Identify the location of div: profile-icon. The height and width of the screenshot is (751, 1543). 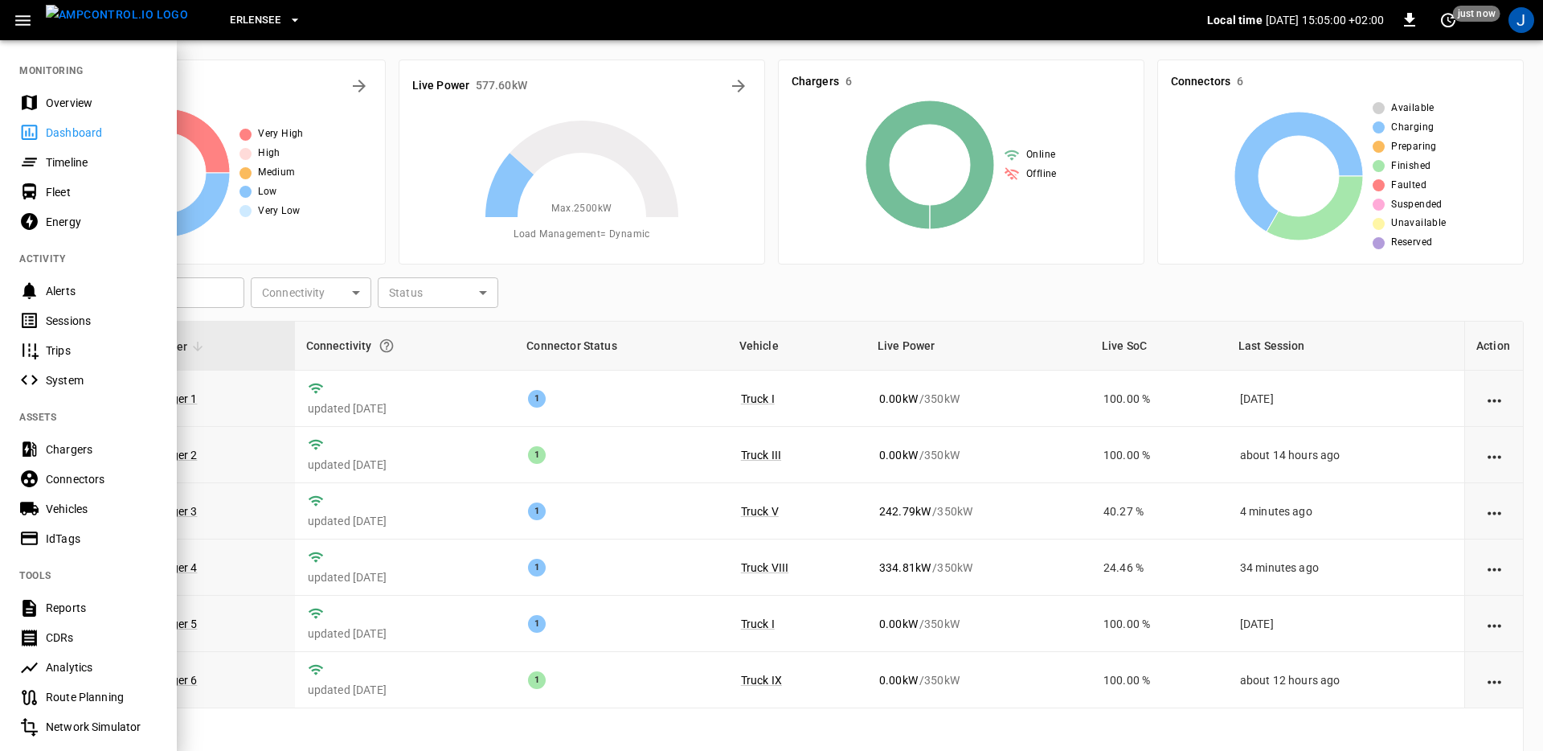
(1521, 20).